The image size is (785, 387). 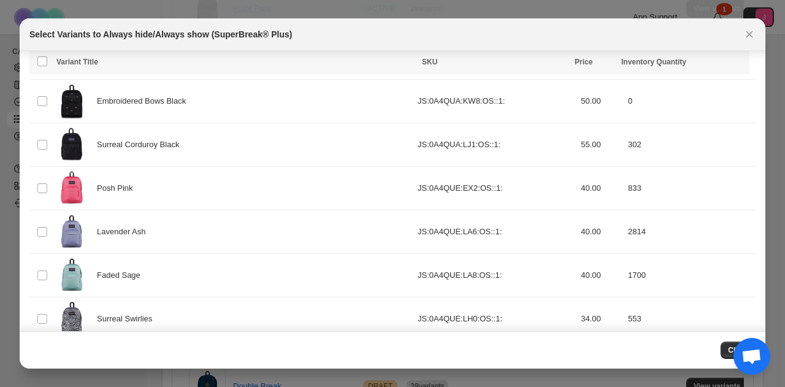 What do you see at coordinates (118, 188) in the screenshot?
I see `span: Posh Pink` at bounding box center [118, 188].